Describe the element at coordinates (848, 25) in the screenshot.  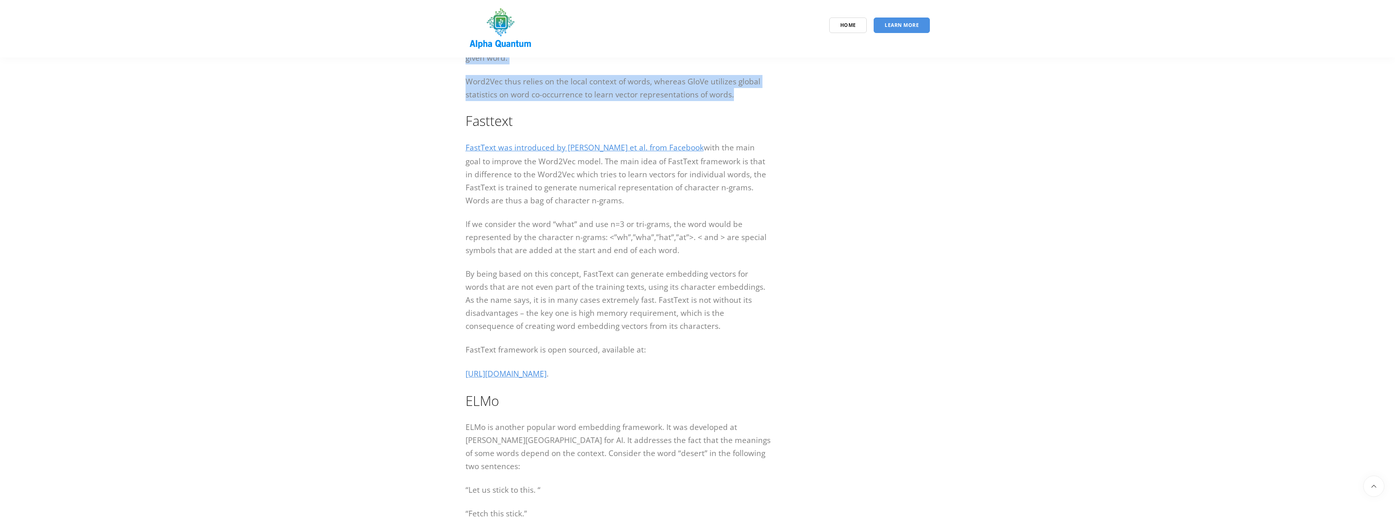
I see `a: Home` at that location.